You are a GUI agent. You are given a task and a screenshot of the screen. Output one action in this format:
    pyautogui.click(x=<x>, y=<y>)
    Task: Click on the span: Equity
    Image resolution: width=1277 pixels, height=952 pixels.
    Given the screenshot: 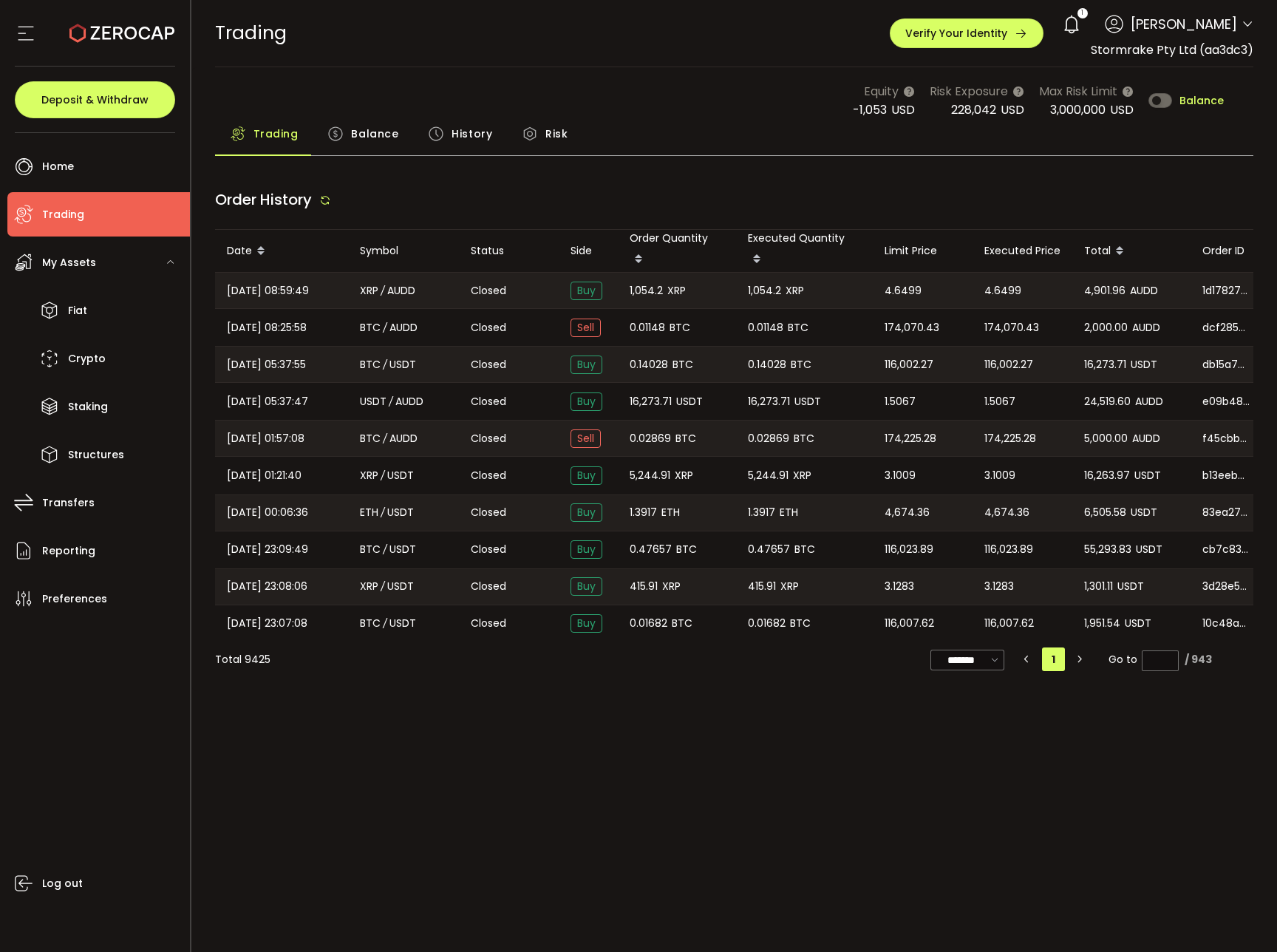 What is the action you would take?
    pyautogui.click(x=881, y=91)
    